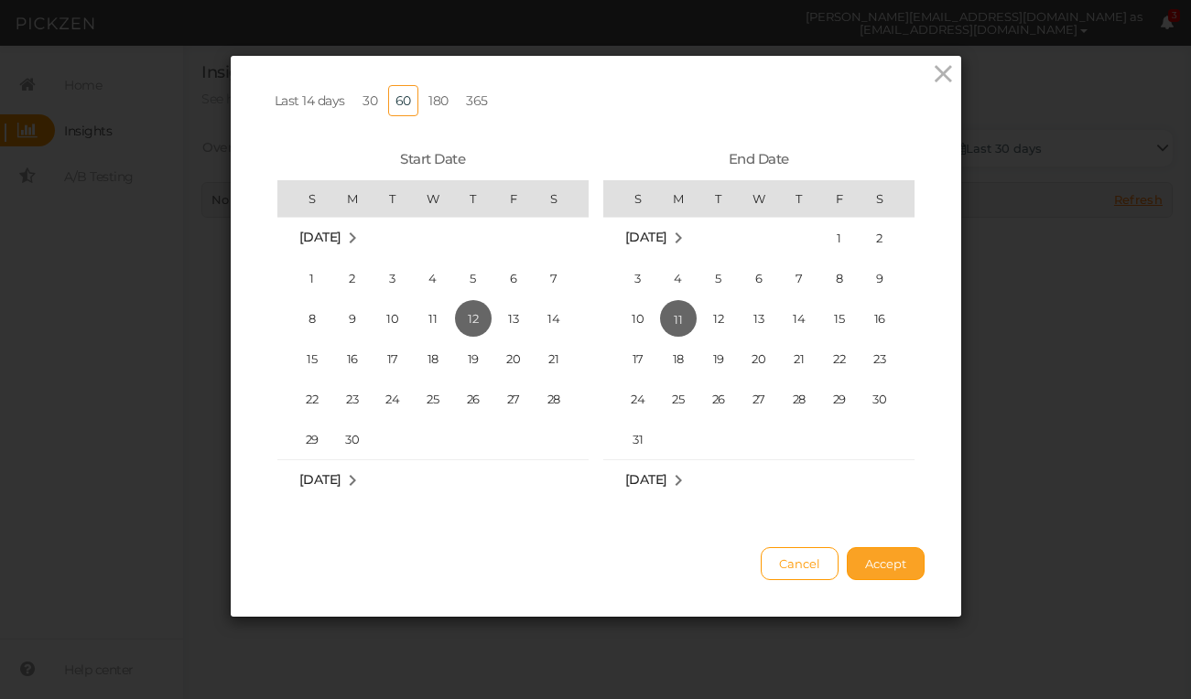 The image size is (1191, 699). What do you see at coordinates (759, 399) in the screenshot?
I see `td: Wednesday August 27 2025` at bounding box center [759, 399].